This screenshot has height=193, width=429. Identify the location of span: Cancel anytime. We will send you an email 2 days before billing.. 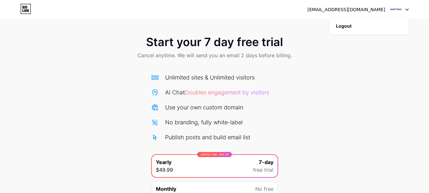
(214, 55).